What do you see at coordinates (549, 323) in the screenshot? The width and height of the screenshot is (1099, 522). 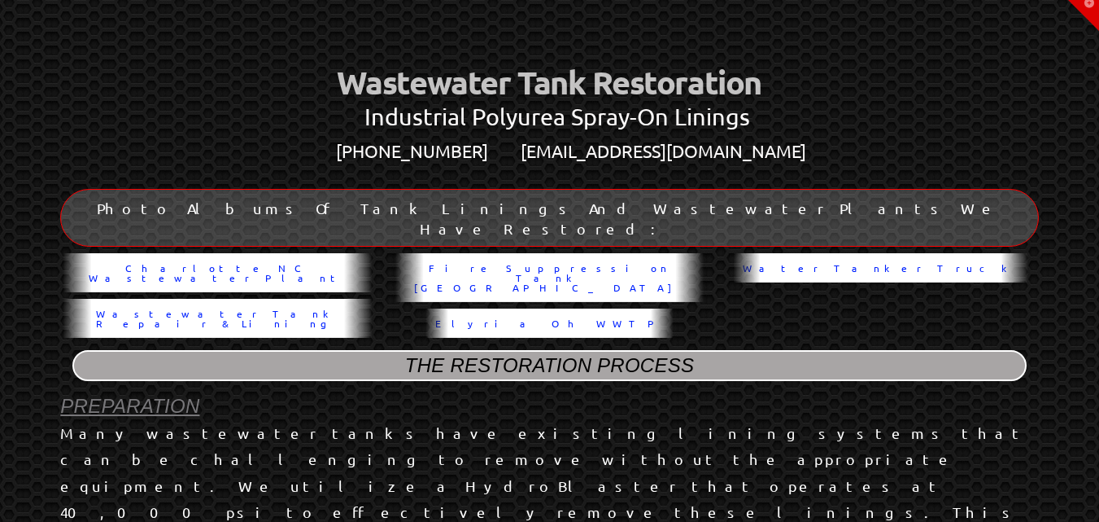 I see `span: Elyria Oh WWTP` at bounding box center [549, 323].